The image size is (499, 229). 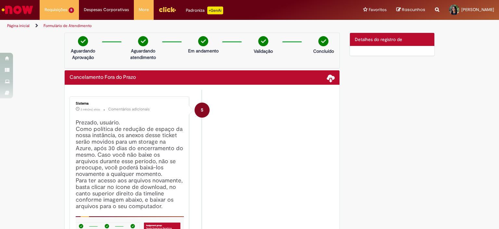 I want to click on img: click_logo_yellow_360x200.png, so click(x=167, y=9).